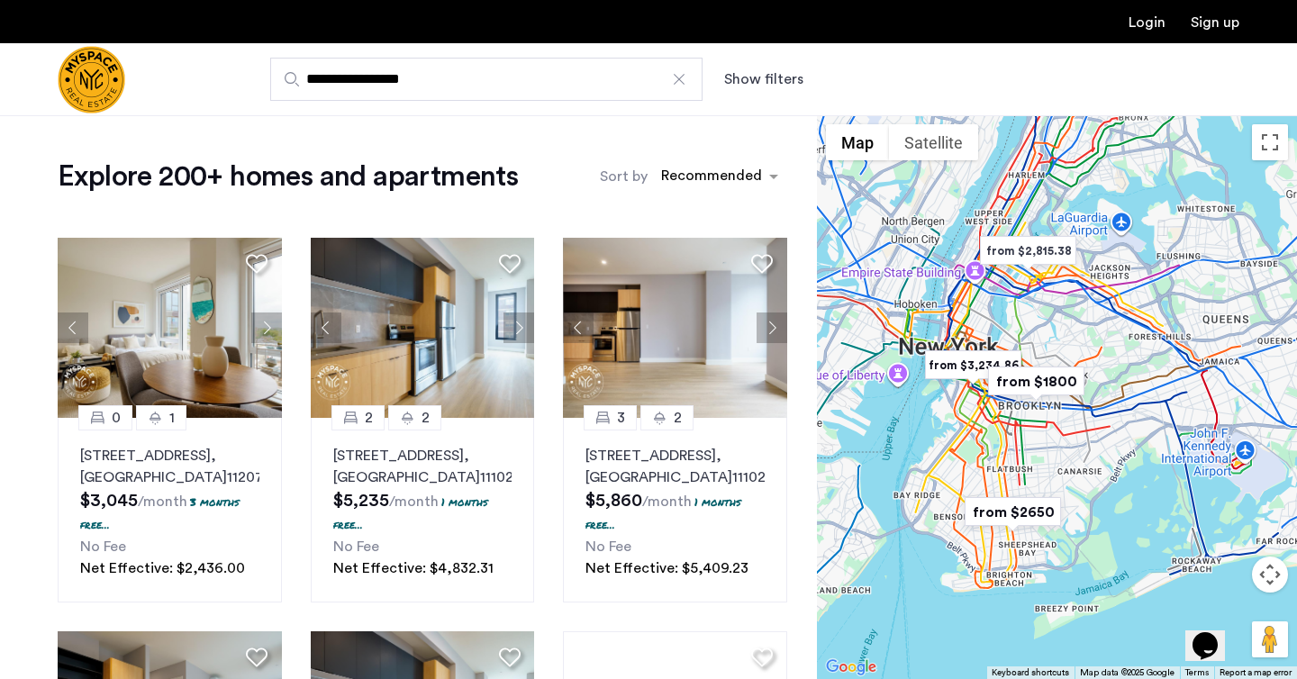  What do you see at coordinates (933, 142) in the screenshot?
I see `button: Show satellite imagery` at bounding box center [933, 142].